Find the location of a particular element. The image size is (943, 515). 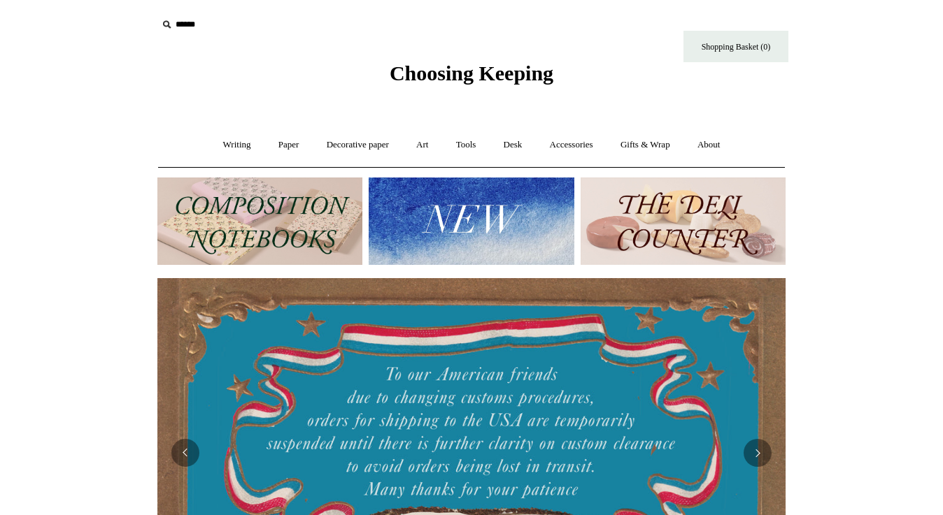

img: 202302 Composition ledgers.jpg__PID:69722ee6-fa44-49dd-a067-31375e5d54ec is located at coordinates (259, 221).